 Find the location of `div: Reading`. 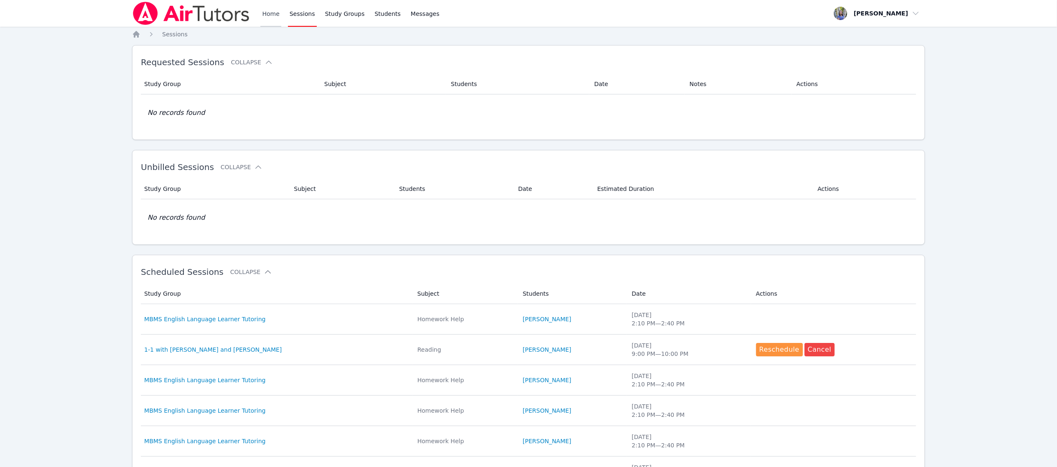

div: Reading is located at coordinates (465, 350).